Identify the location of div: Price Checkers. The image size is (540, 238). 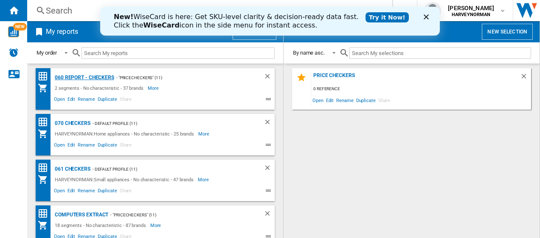
(415, 78).